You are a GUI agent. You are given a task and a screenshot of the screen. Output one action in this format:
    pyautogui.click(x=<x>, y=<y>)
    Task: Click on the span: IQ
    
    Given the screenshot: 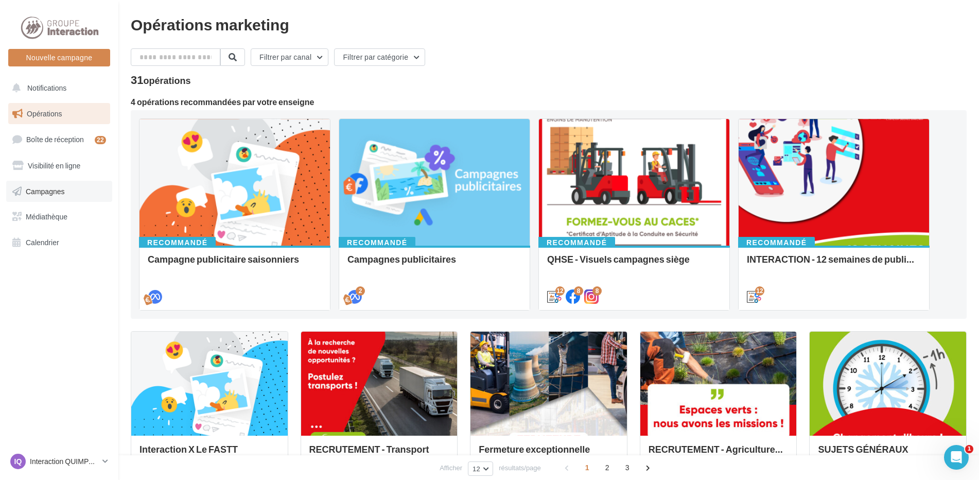 What is the action you would take?
    pyautogui.click(x=18, y=461)
    